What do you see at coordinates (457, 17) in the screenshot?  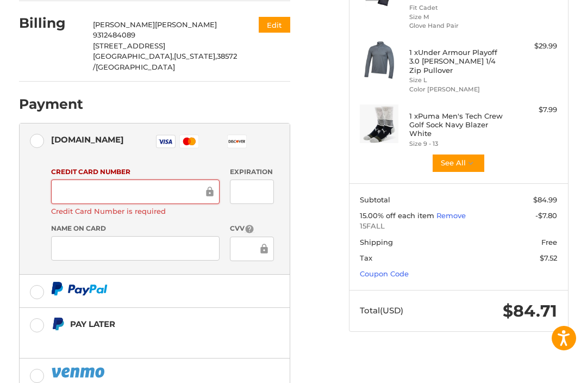 I see `li: Size M` at bounding box center [457, 17].